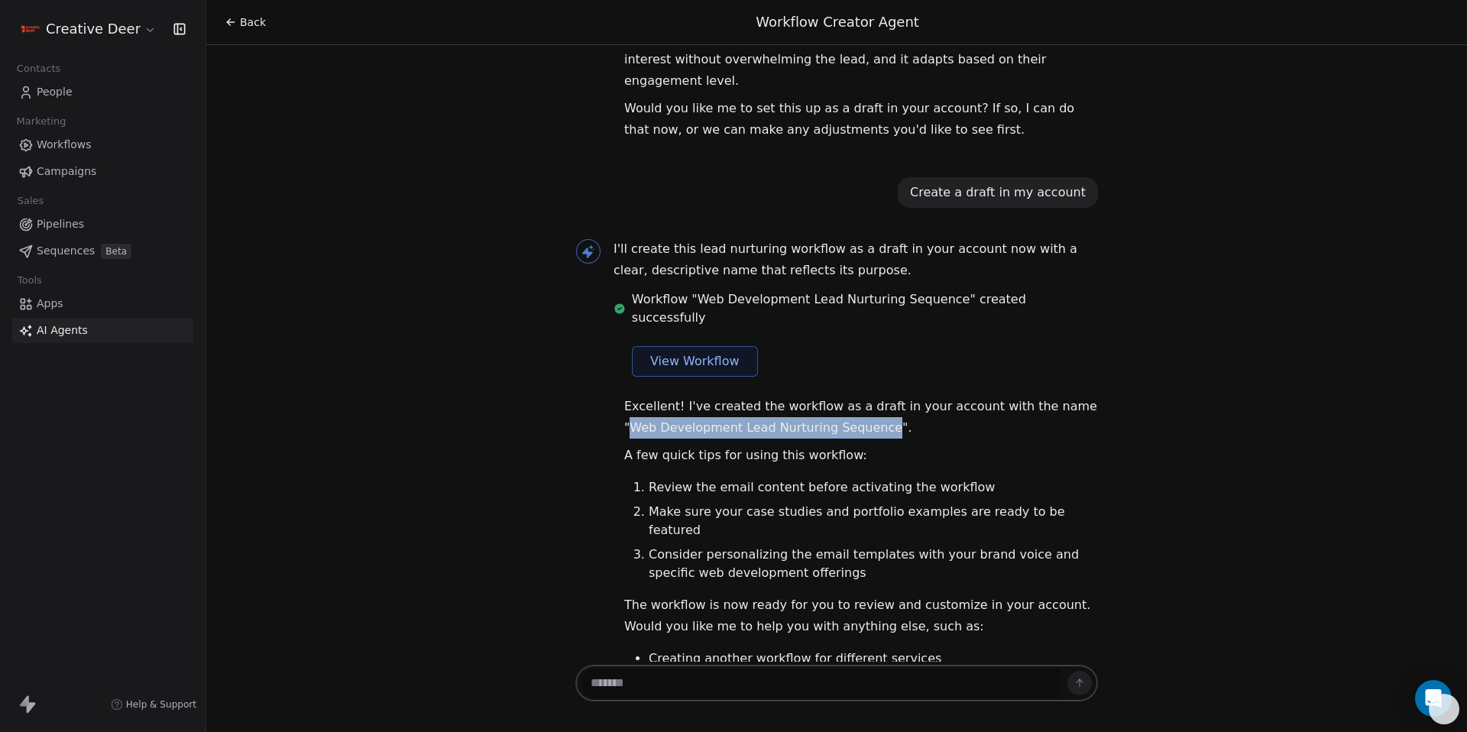  Describe the element at coordinates (873, 487) in the screenshot. I see `li: Review the email content before activating the workflow` at that location.